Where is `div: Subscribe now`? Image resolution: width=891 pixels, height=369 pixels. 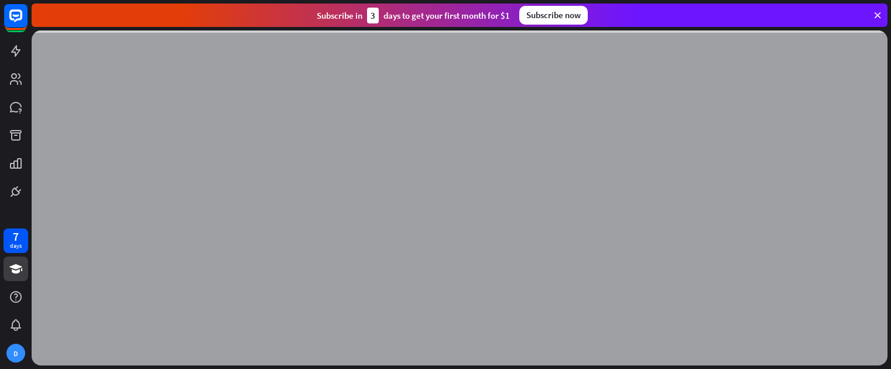 div: Subscribe now is located at coordinates (554, 15).